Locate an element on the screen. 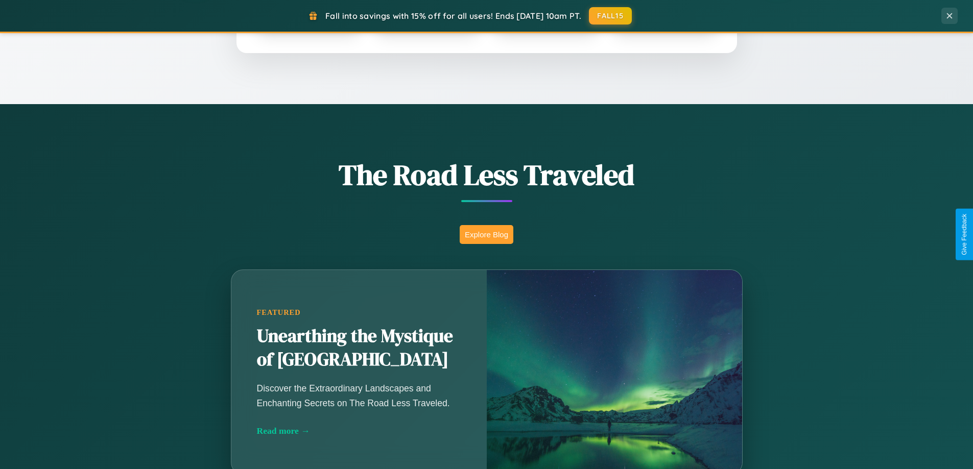 Image resolution: width=973 pixels, height=469 pixels. div: Give Feedback is located at coordinates (964, 234).